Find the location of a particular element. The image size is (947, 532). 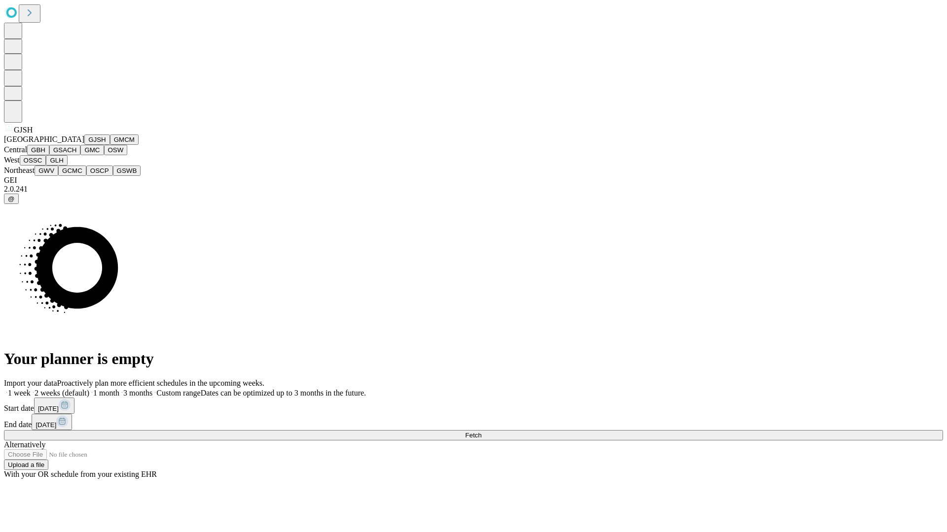

span: Northeast is located at coordinates (19, 170).